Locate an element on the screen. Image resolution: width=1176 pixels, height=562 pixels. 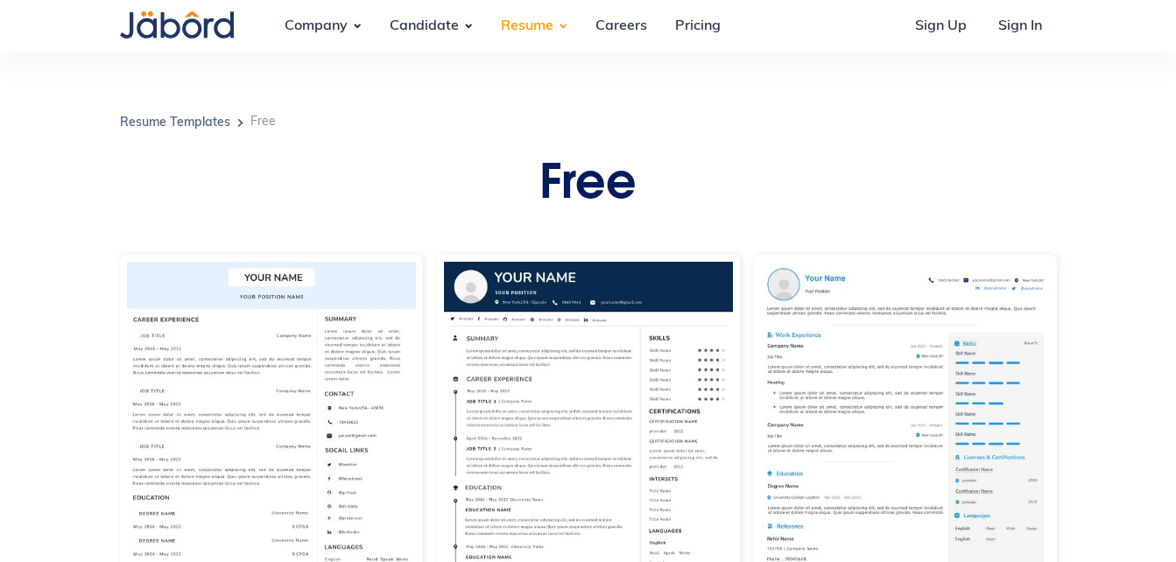
h5: Free is located at coordinates (263, 123).